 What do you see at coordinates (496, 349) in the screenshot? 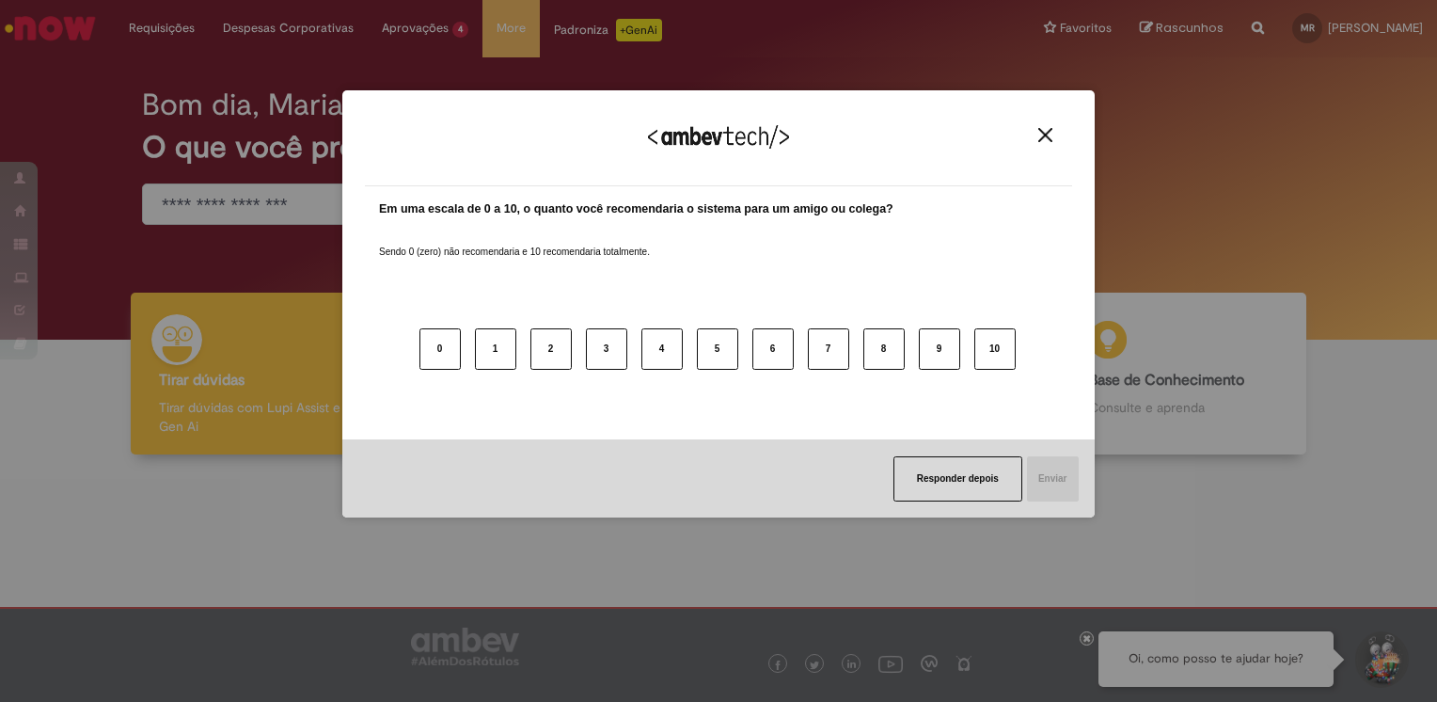
I see `button: 1` at bounding box center [496, 349].